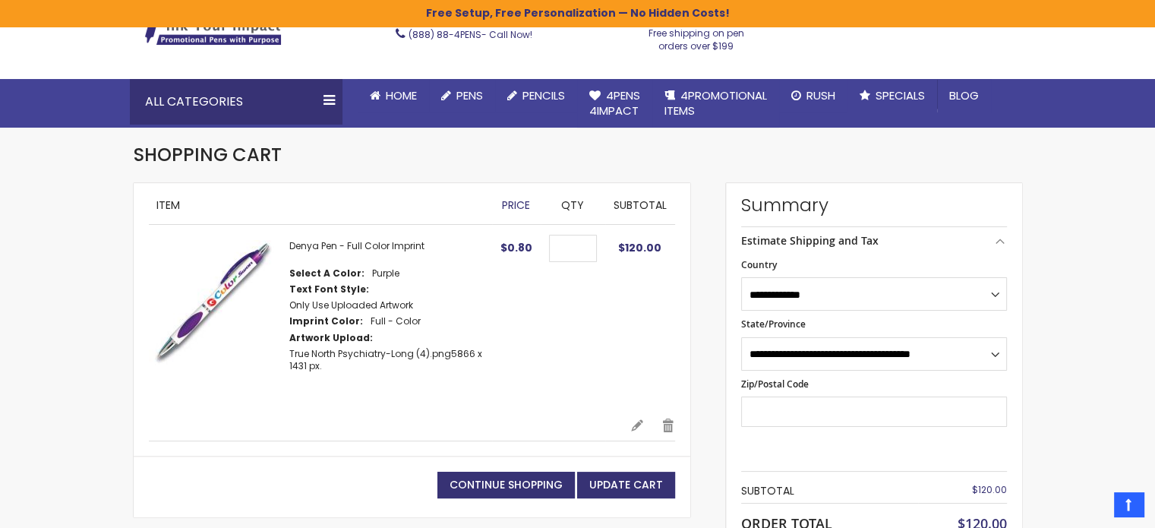  I want to click on dt: Artwork Upload, so click(331, 338).